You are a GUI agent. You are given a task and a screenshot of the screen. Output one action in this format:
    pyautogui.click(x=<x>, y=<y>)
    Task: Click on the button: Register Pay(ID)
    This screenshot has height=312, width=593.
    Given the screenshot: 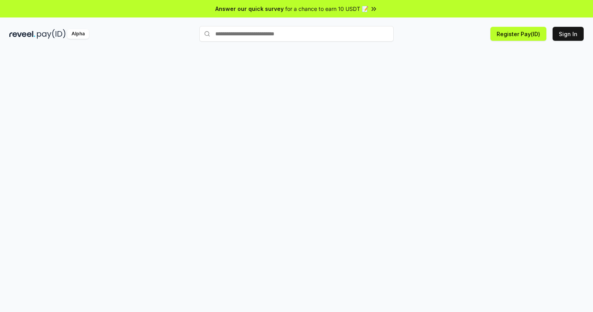 What is the action you would take?
    pyautogui.click(x=518, y=34)
    